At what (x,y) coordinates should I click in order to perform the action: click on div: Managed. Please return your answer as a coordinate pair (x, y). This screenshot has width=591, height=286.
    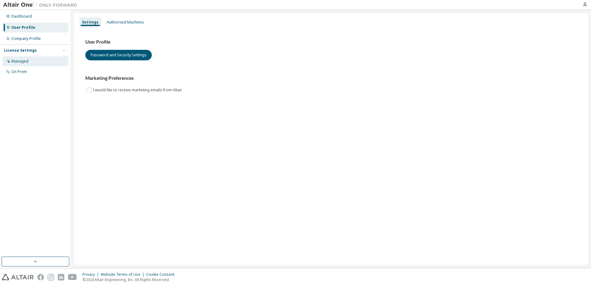
    Looking at the image, I should click on (20, 61).